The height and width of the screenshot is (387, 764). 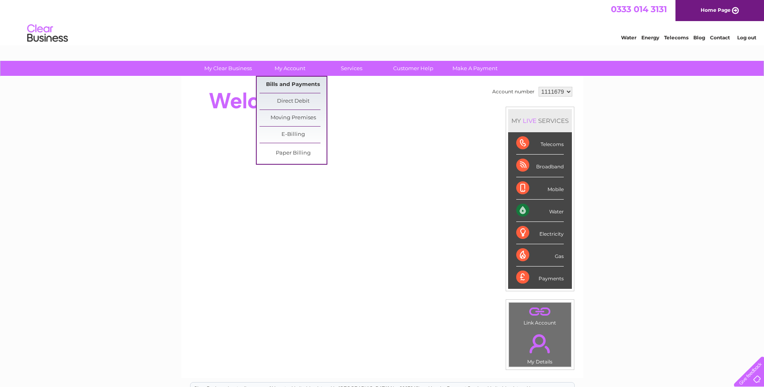 What do you see at coordinates (293, 135) in the screenshot?
I see `a: E-Billing` at bounding box center [293, 135].